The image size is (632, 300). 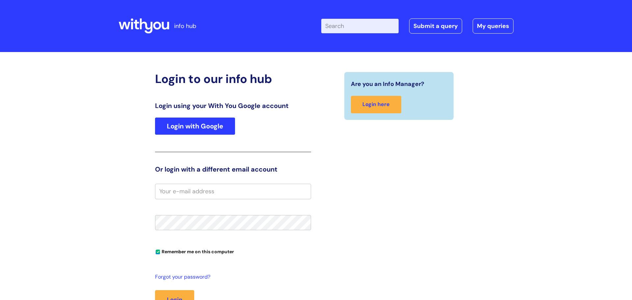 What do you see at coordinates (158, 252) in the screenshot?
I see `input: Remember me on this computer` at bounding box center [158, 252].